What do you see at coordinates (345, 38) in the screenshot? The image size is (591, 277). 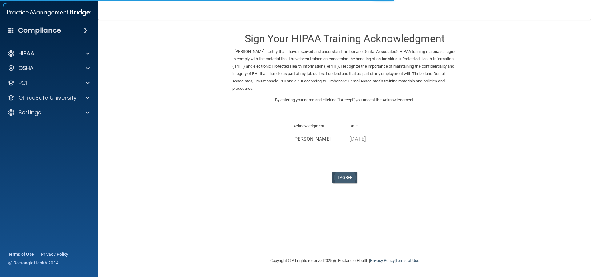 I see `h3: Sign Your HIPAA Training Acknowledgment` at bounding box center [345, 38].